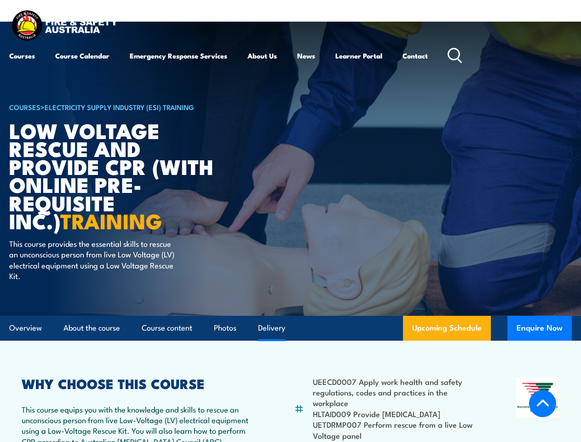 The image size is (581, 442). Describe the element at coordinates (138, 383) in the screenshot. I see `h2: WHY CHOOSE THIS COURSE` at that location.